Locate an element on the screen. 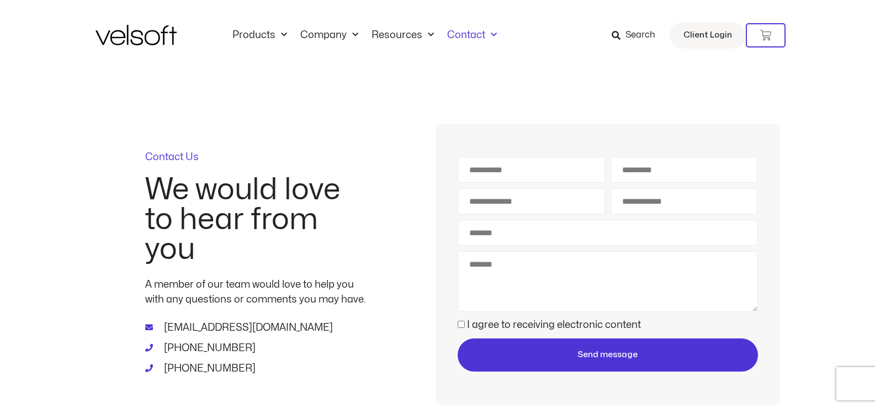  label: I agree to receiving electronic content is located at coordinates (554, 324).